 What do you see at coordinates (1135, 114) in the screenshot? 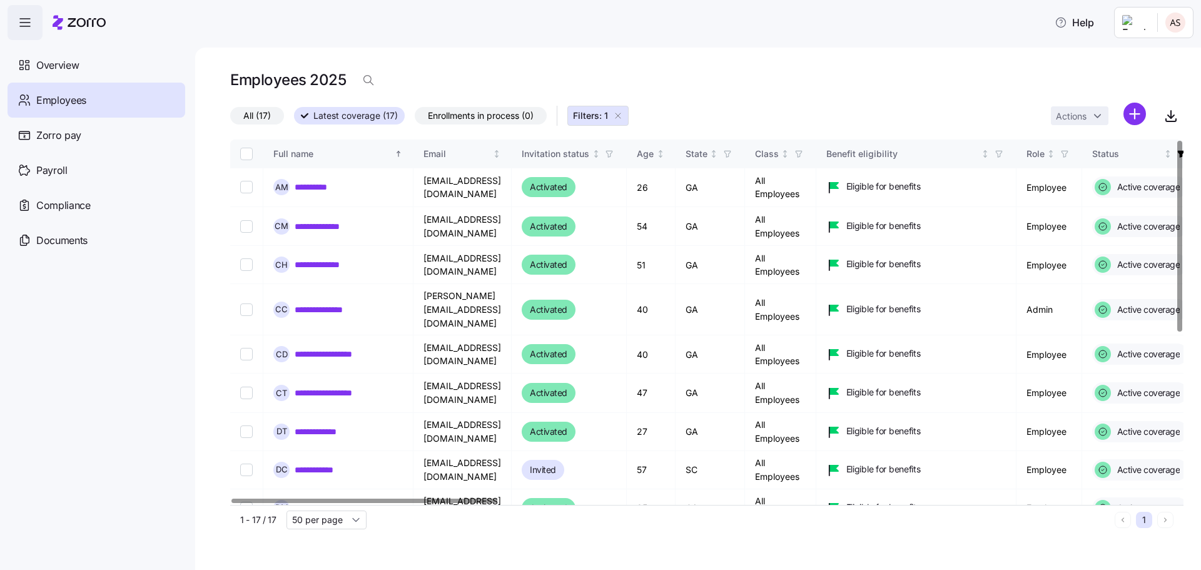
I see `svg: add icon` at bounding box center [1135, 114].